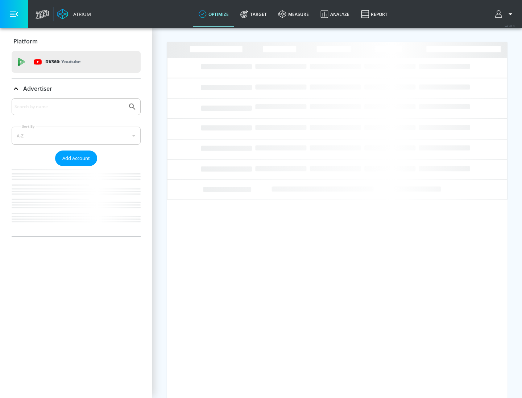  Describe the element at coordinates (74, 14) in the screenshot. I see `a: Atrium` at that location.